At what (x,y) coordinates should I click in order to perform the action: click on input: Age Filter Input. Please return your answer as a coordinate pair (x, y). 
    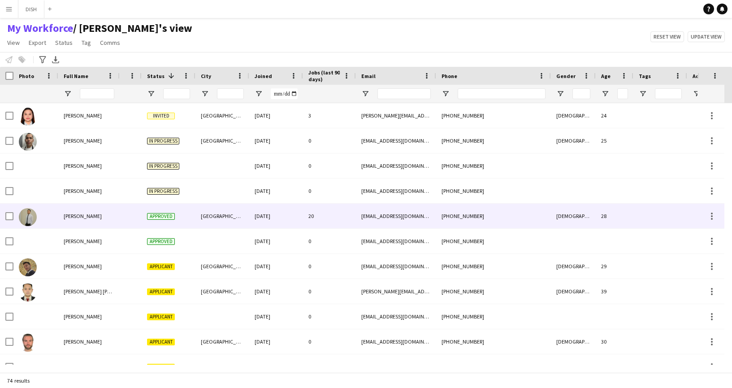
    Looking at the image, I should click on (622, 94).